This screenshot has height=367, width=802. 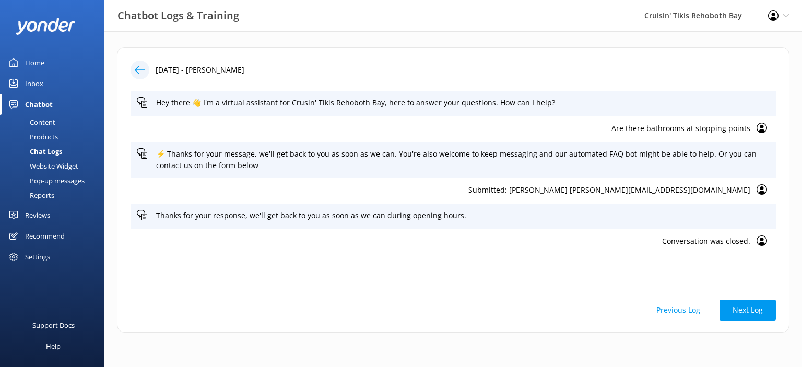 What do you see at coordinates (53, 346) in the screenshot?
I see `div: Help` at bounding box center [53, 346].